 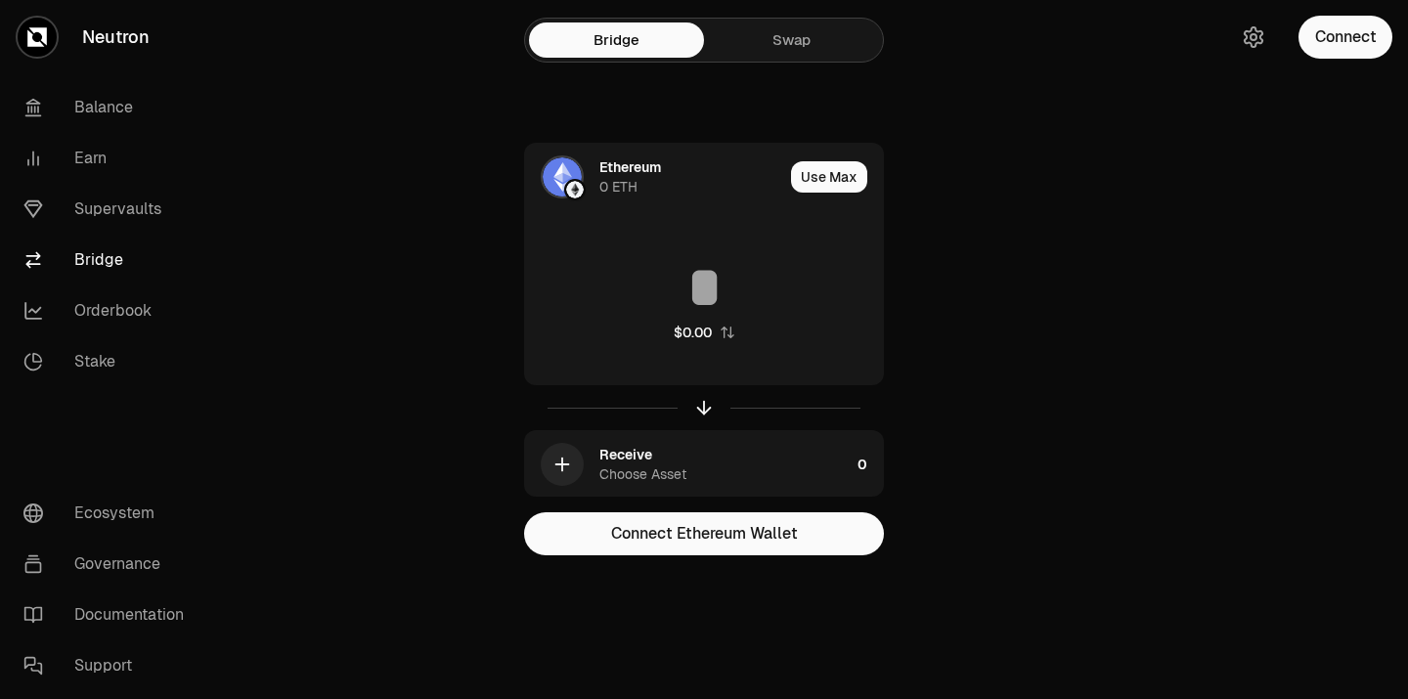 I want to click on a: Swap, so click(x=791, y=40).